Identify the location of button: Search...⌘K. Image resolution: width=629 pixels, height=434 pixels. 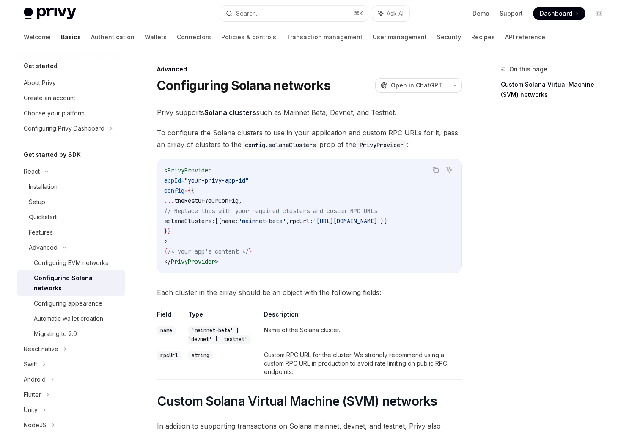
(294, 14).